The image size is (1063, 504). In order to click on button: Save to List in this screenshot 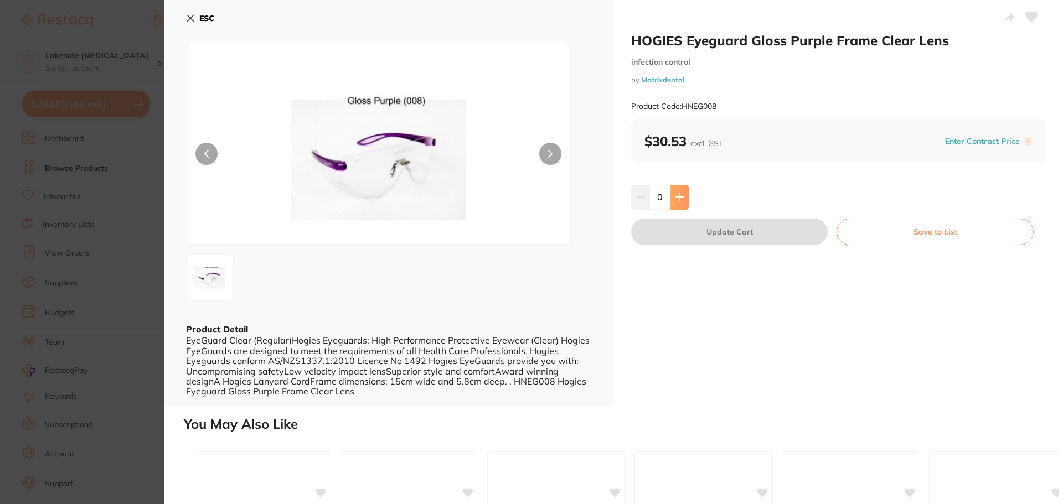, I will do `click(935, 232)`.